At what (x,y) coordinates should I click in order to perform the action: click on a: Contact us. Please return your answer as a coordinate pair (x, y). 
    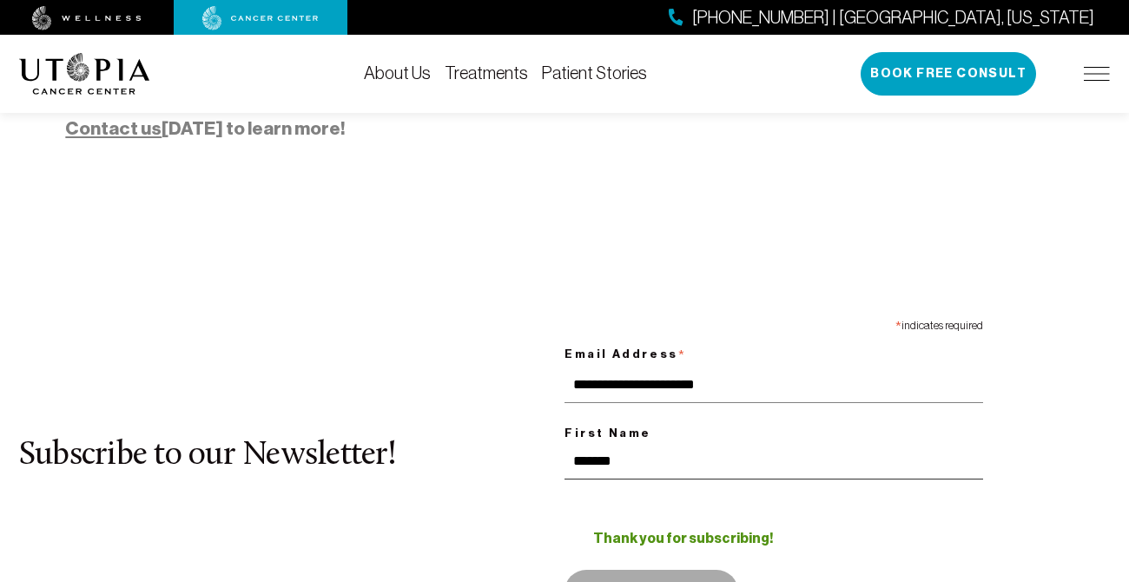
    Looking at the image, I should click on (113, 129).